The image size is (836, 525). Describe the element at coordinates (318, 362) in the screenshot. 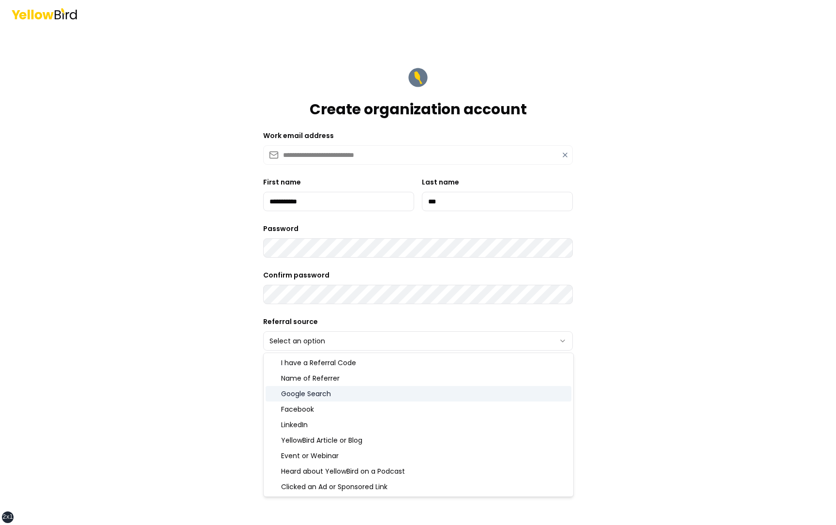

I see `span: I have a Referral Code` at that location.